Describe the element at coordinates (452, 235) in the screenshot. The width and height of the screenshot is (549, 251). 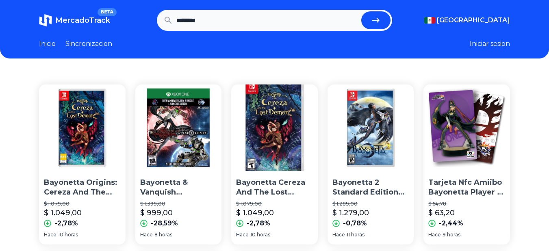
I see `span: 9 horas` at that location.